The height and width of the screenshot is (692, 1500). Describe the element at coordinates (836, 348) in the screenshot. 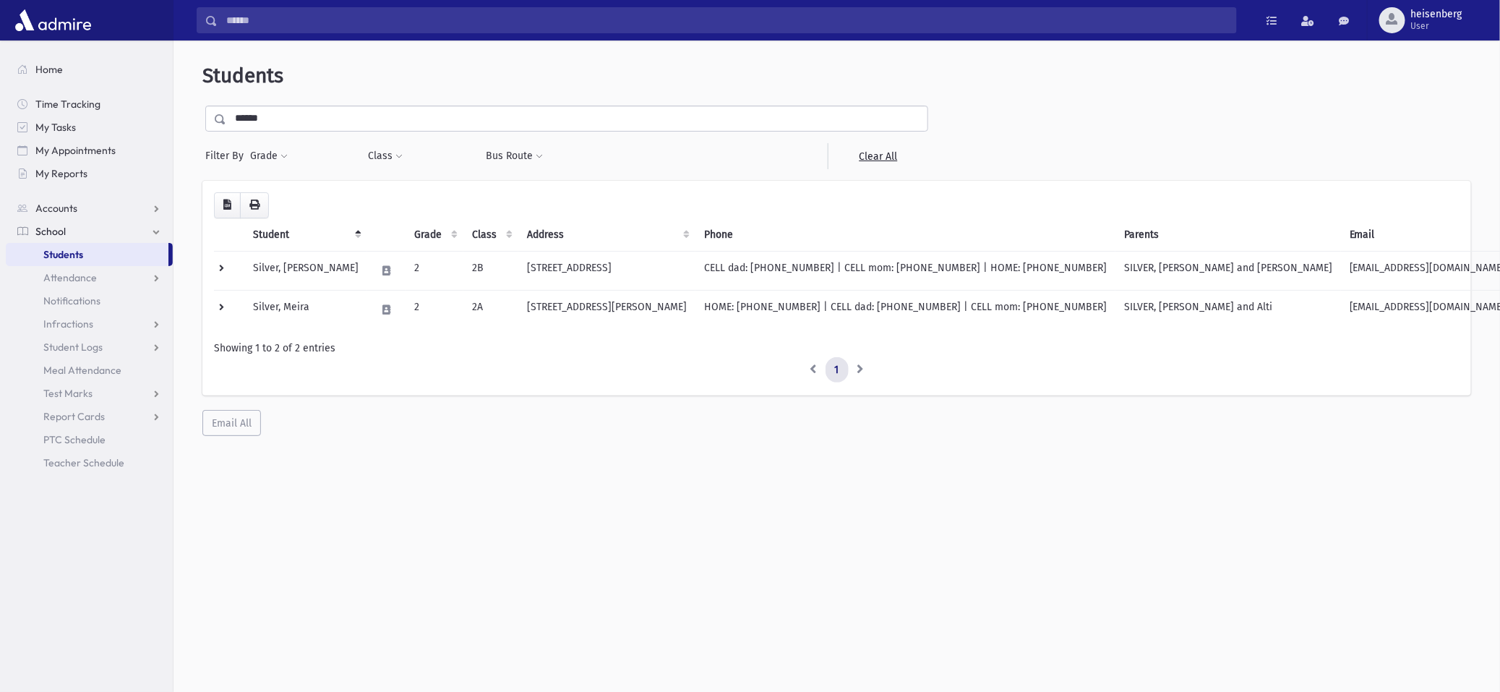

I see `div: Showing 1 to 2 of 2 entries` at that location.